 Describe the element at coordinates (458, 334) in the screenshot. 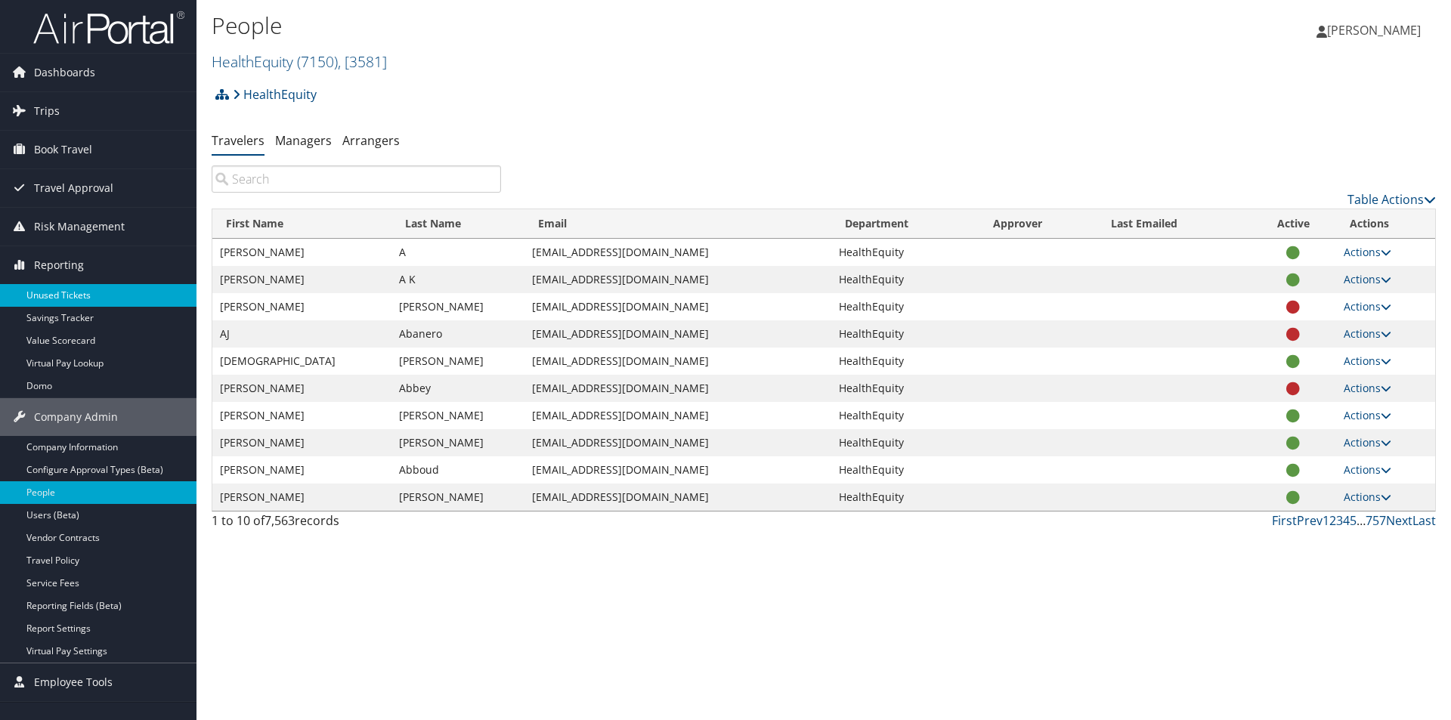

I see `td: Abanero` at that location.